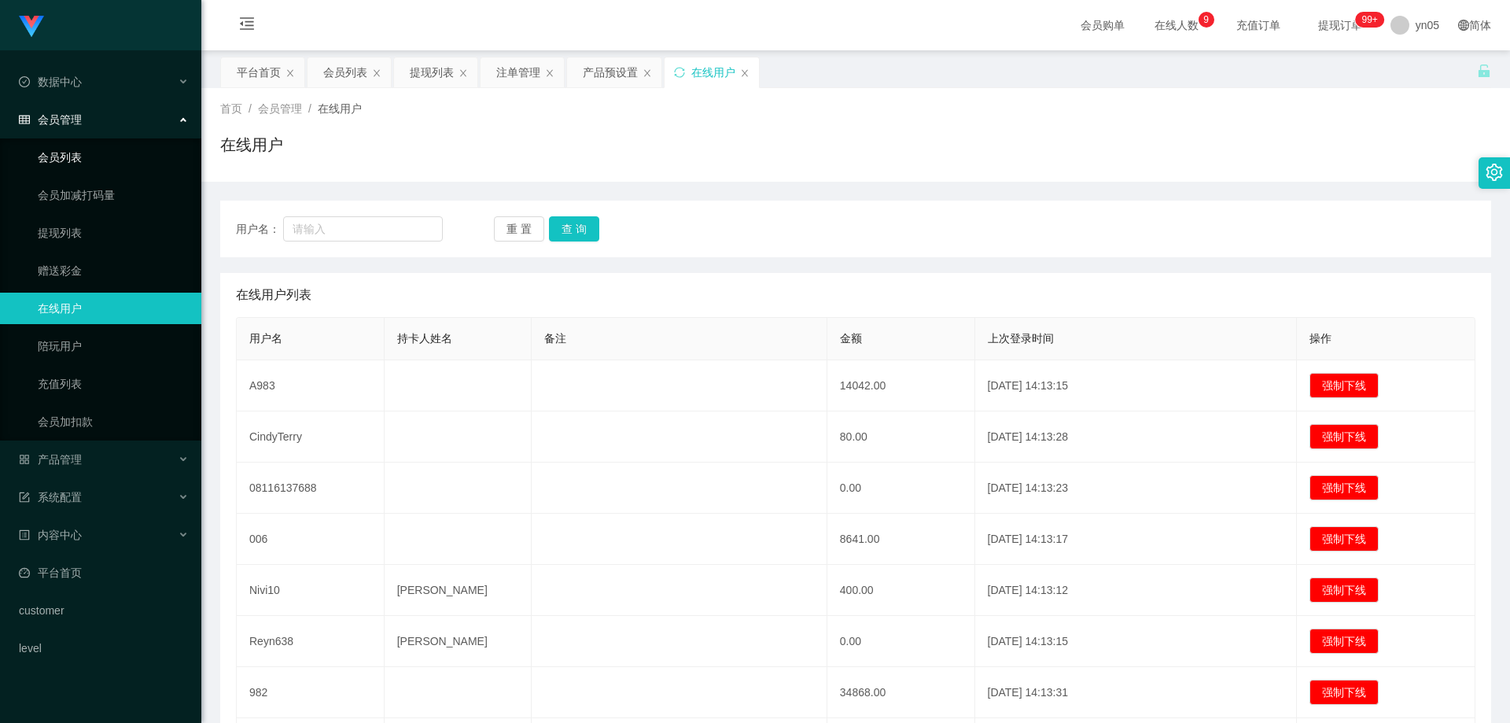  I want to click on td: 006, so click(311, 539).